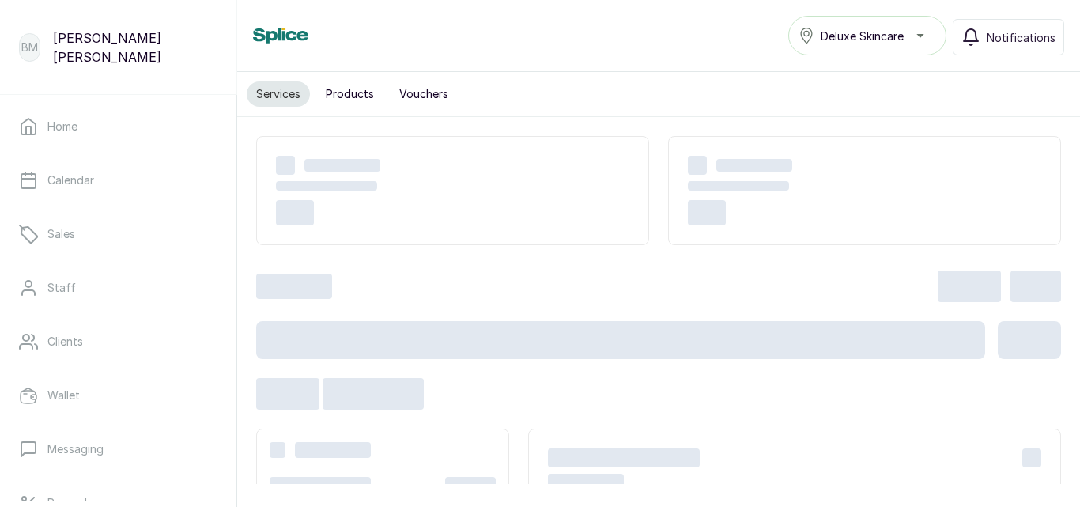 The width and height of the screenshot is (1080, 507). I want to click on p: Staff, so click(62, 288).